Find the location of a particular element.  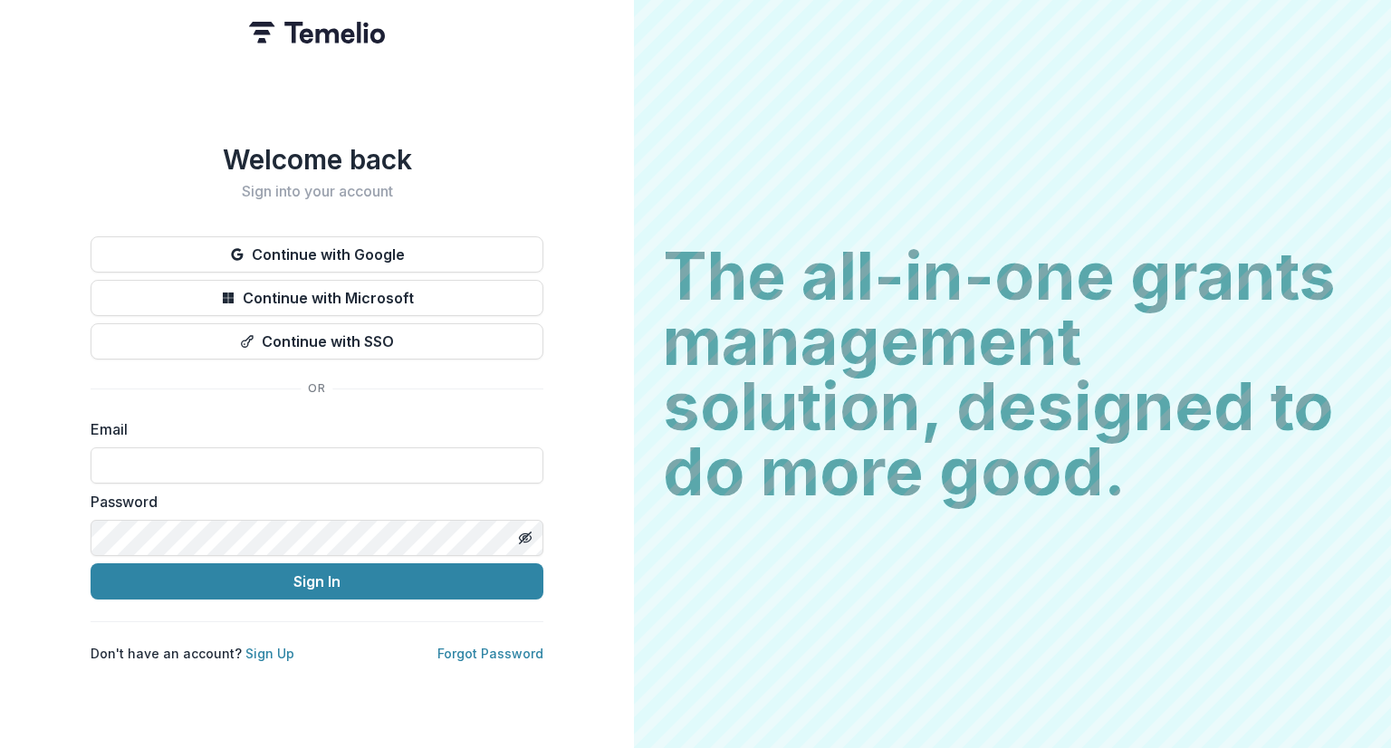

button: Continue with Google is located at coordinates (317, 255).